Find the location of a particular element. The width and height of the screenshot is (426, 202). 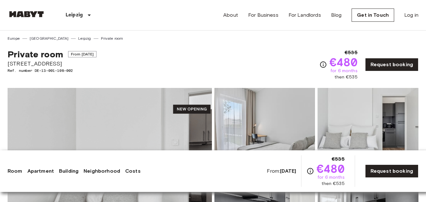

span: From: is located at coordinates (282, 171).